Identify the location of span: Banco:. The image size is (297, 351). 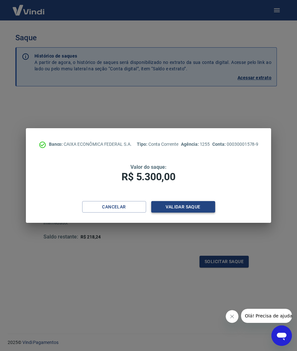
(56, 144).